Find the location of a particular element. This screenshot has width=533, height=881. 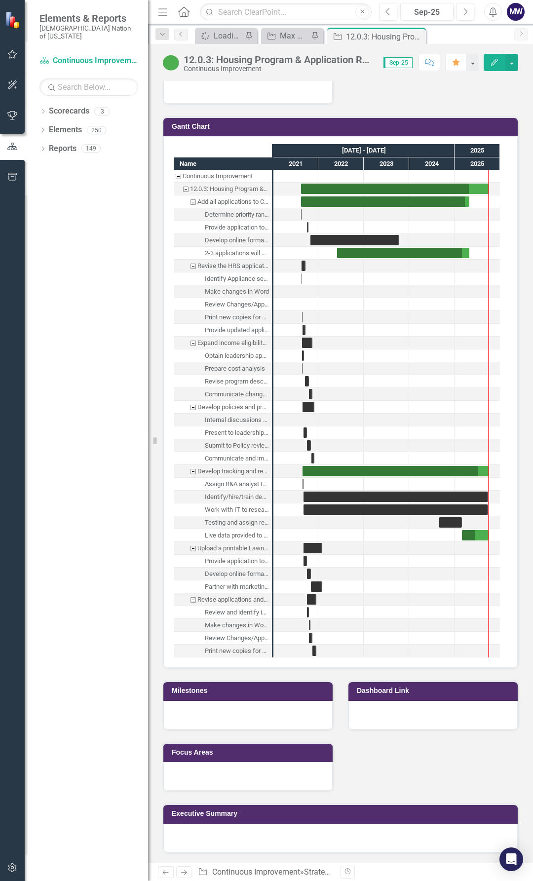

div: Communicate and implement changes is located at coordinates (237, 459).